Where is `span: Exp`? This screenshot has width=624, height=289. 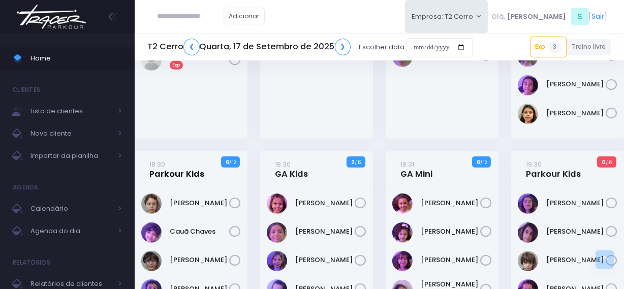 span: Exp is located at coordinates (176, 66).